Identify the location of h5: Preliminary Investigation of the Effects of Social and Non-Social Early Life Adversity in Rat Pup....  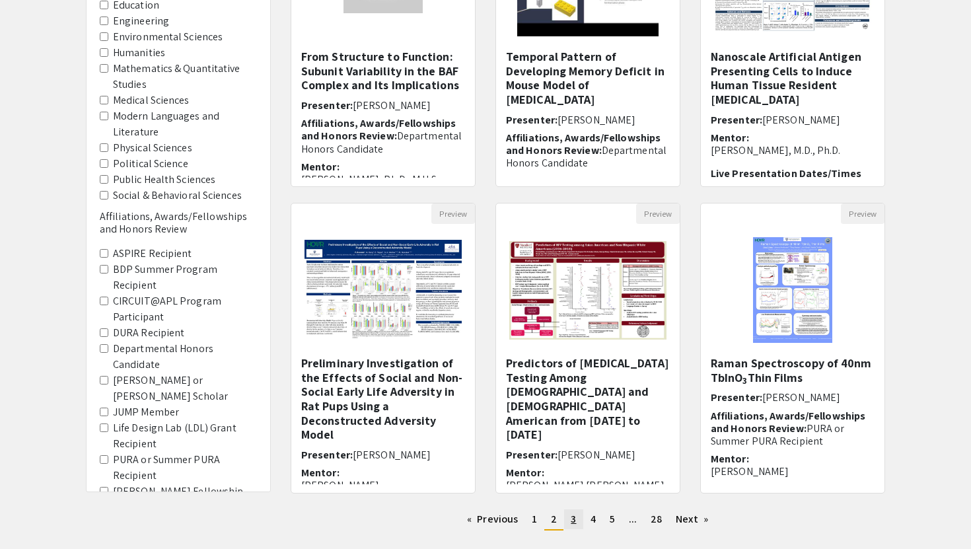
(383, 399).